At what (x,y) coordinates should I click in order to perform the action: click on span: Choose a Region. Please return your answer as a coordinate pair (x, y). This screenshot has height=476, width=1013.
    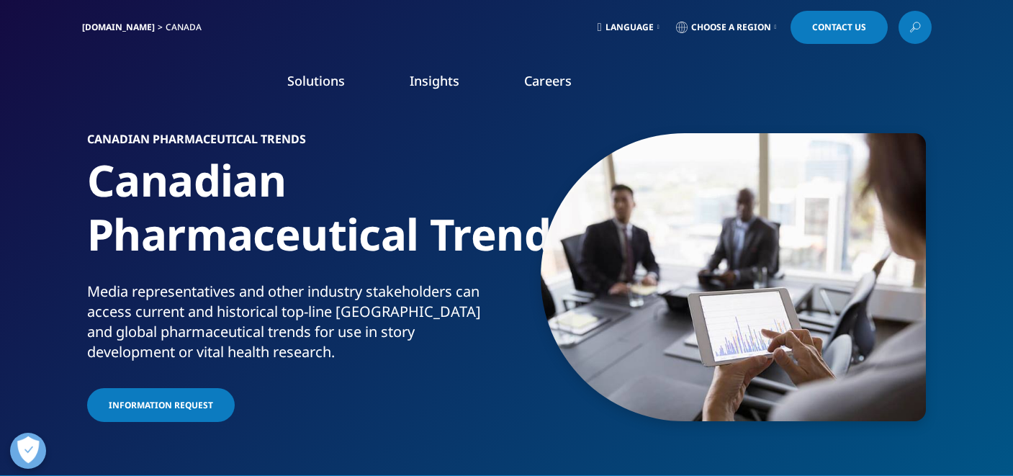
    Looking at the image, I should click on (731, 27).